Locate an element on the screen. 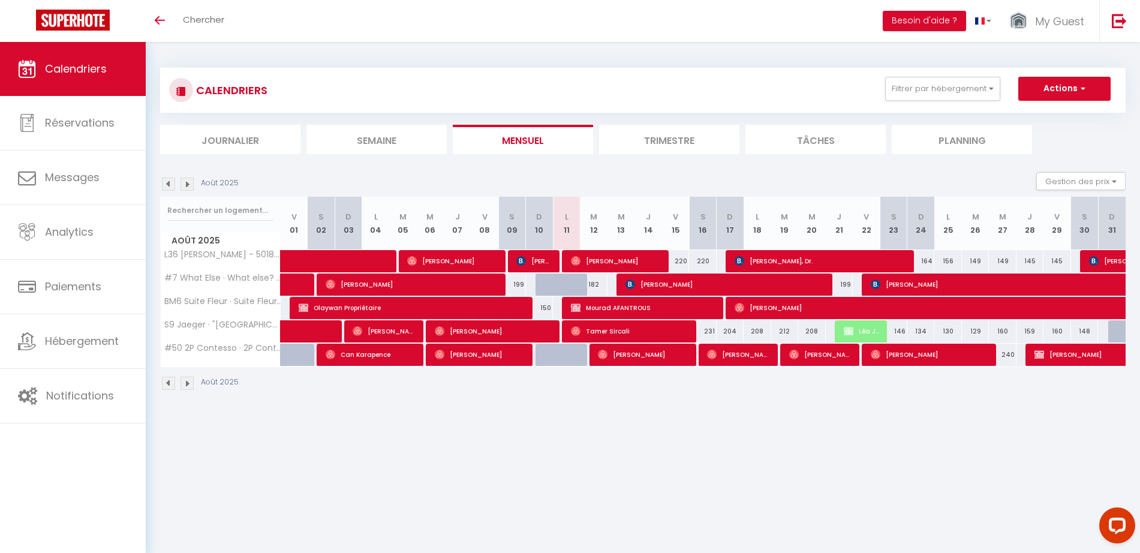 The image size is (1140, 553). th: 28 is located at coordinates (1029, 223).